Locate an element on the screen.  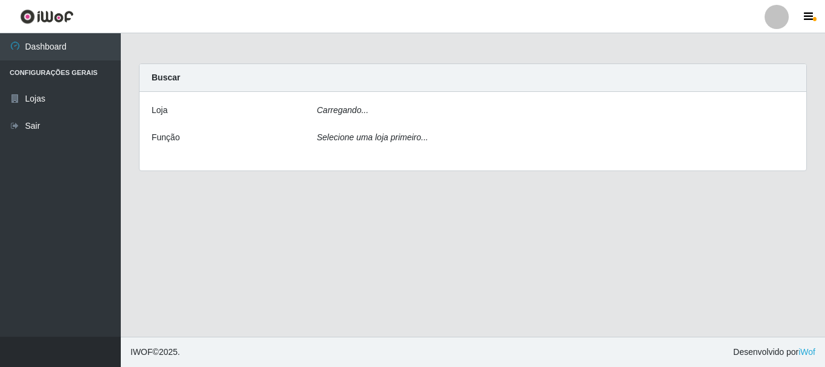
span: Desenvolvido por is located at coordinates (775, 352).